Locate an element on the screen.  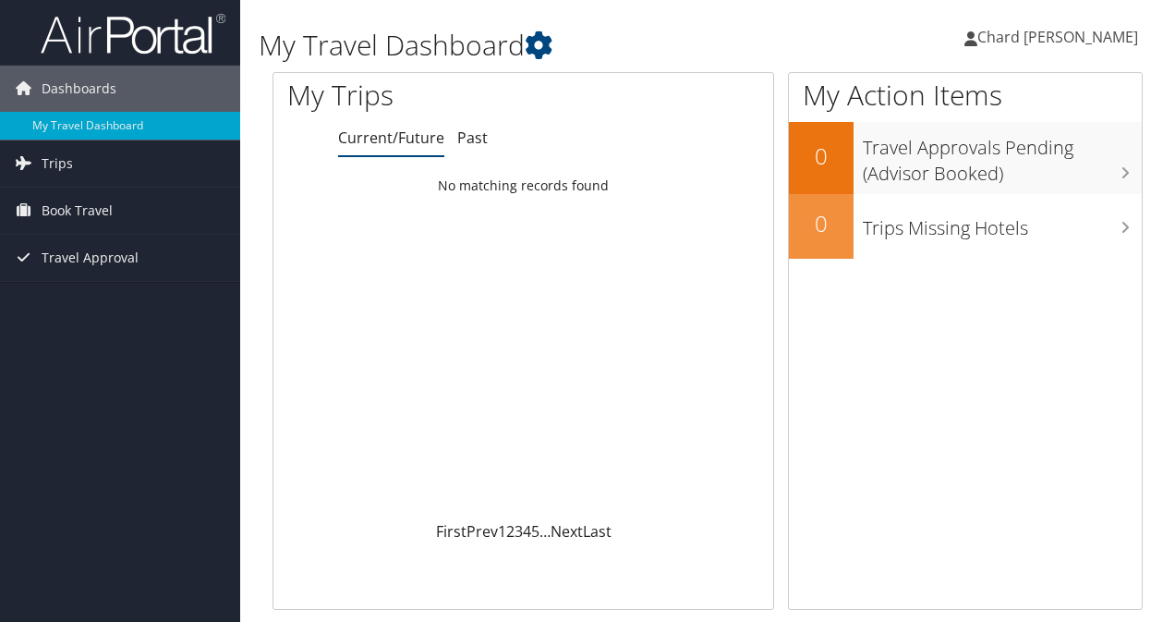
span: Dashboards is located at coordinates (78, 89).